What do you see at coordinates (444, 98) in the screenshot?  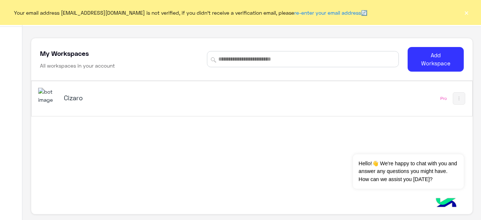 I see `div: Pro` at bounding box center [444, 98].